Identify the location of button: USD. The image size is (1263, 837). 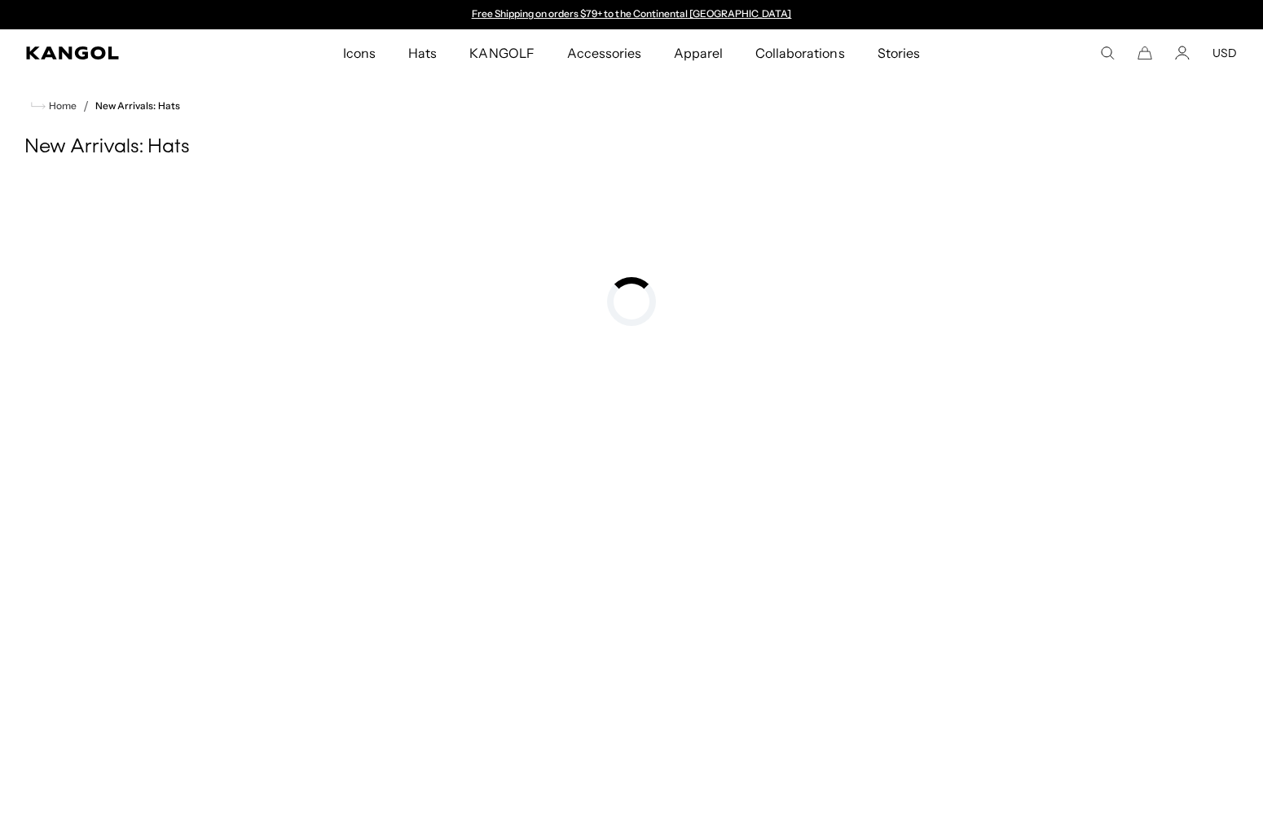
(1225, 53).